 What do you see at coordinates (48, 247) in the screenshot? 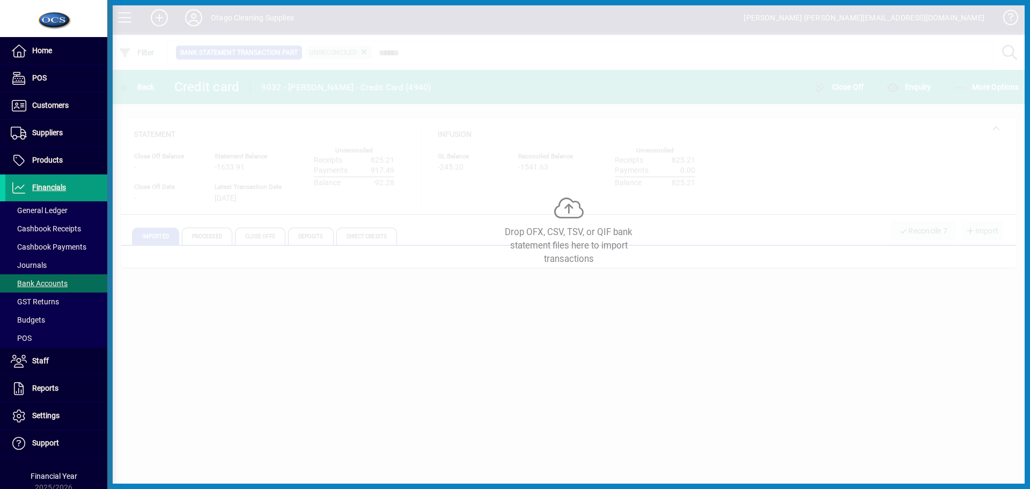
I see `span: Cashbook Payments` at bounding box center [48, 247].